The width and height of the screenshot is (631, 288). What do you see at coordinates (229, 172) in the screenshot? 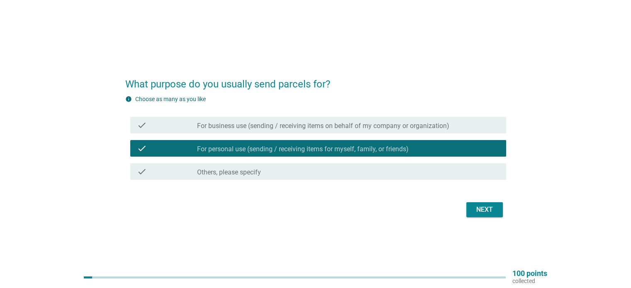
I see `label: Others, please specify` at bounding box center [229, 172].